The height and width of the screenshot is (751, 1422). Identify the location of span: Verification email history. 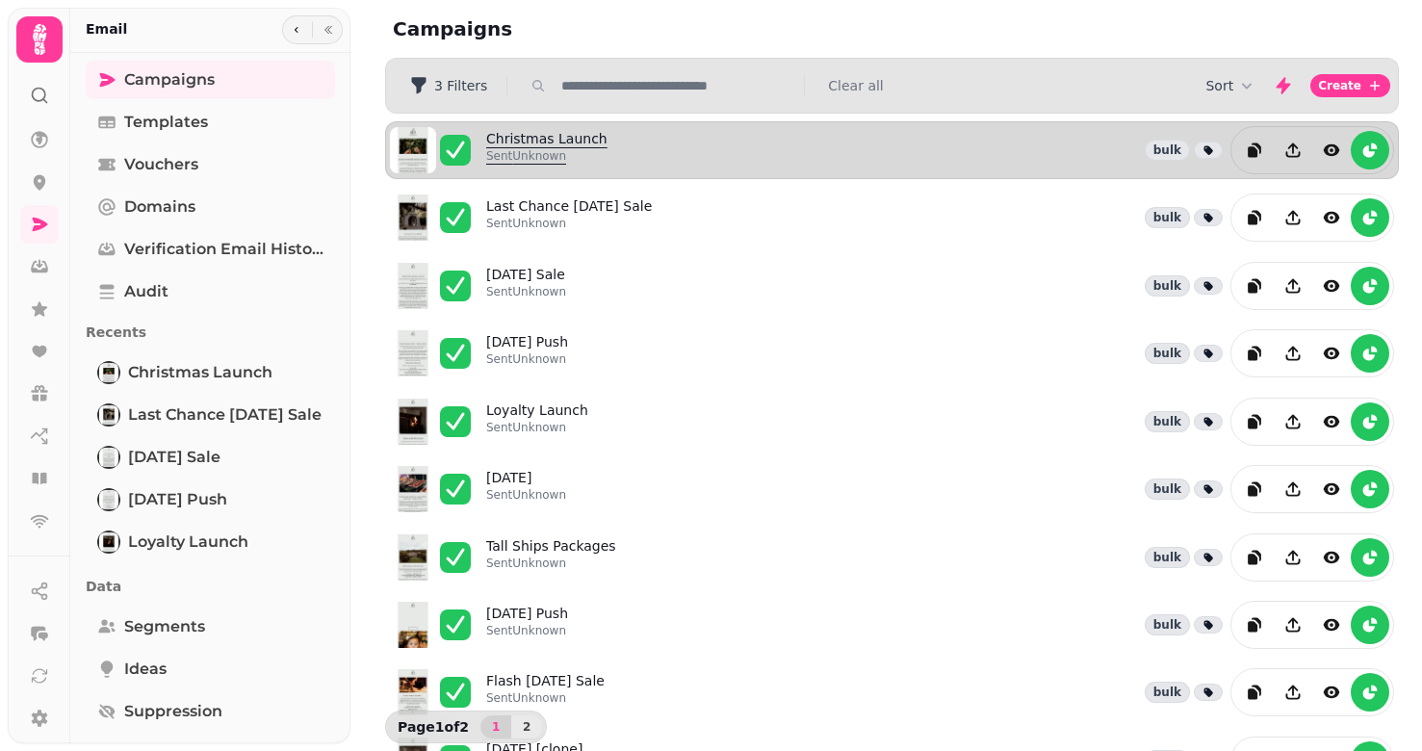
(223, 249).